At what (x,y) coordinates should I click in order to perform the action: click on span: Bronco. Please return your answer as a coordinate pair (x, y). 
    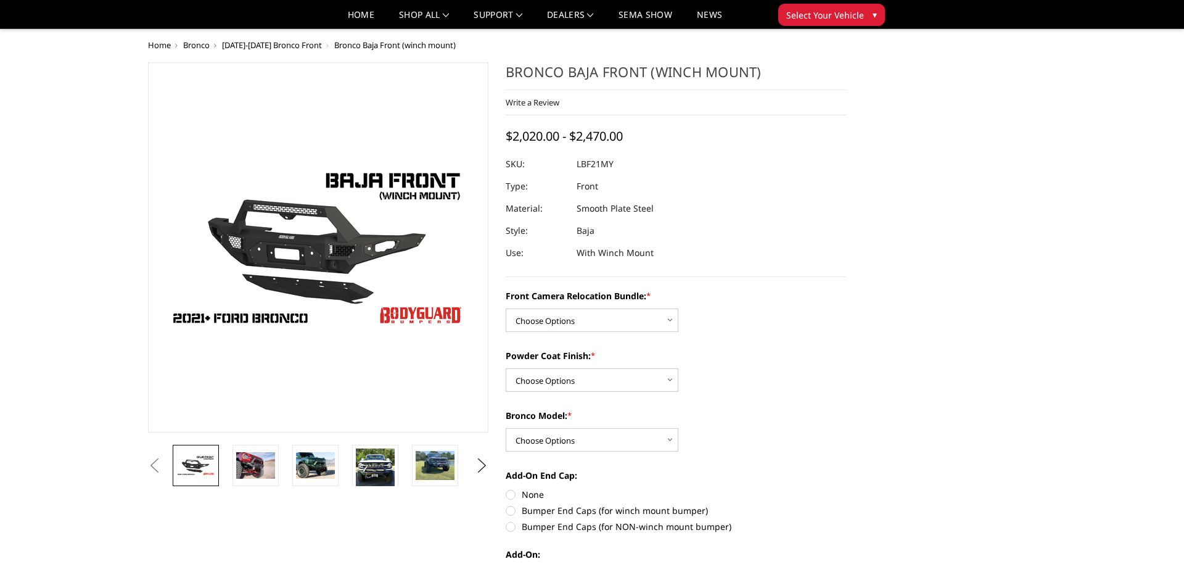
    Looking at the image, I should click on (196, 45).